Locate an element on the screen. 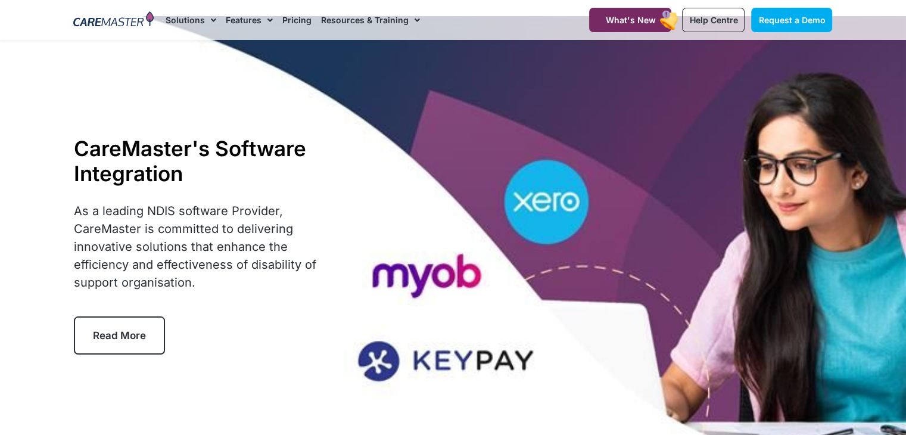  p: As a leading NDIS software Provider, CareMaster is committed to delivering innovative solutions t... is located at coordinates (203, 247).